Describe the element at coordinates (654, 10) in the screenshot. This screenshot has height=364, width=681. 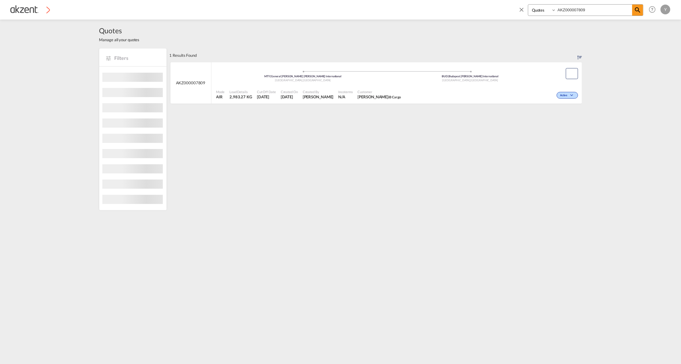
I see `div: Help` at that location.